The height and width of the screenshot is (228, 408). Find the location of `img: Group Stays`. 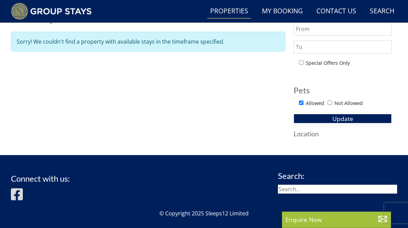

img: Group Stays is located at coordinates (51, 11).